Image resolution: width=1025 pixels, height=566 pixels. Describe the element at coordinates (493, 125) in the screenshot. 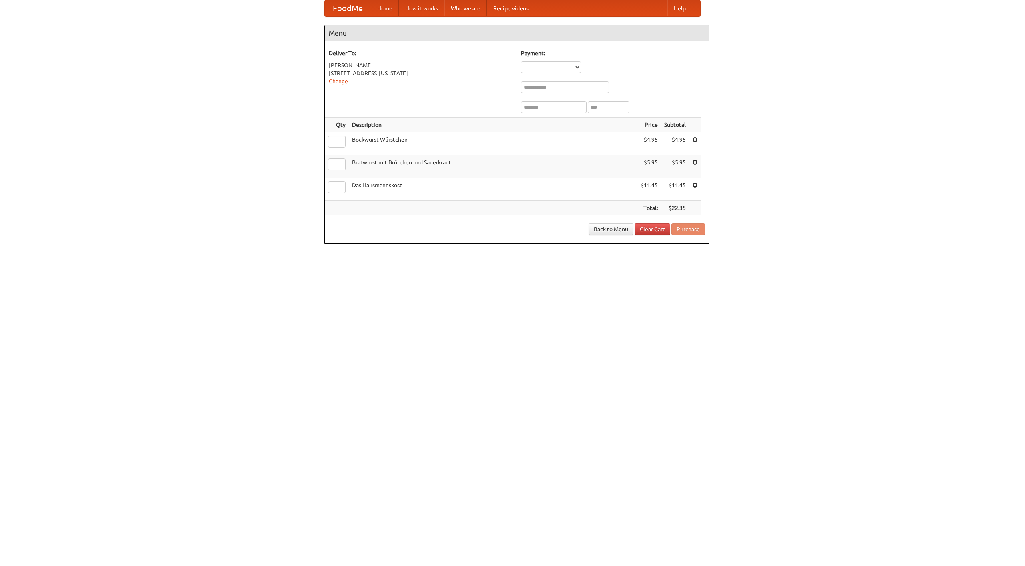

I see `th: Description` at that location.